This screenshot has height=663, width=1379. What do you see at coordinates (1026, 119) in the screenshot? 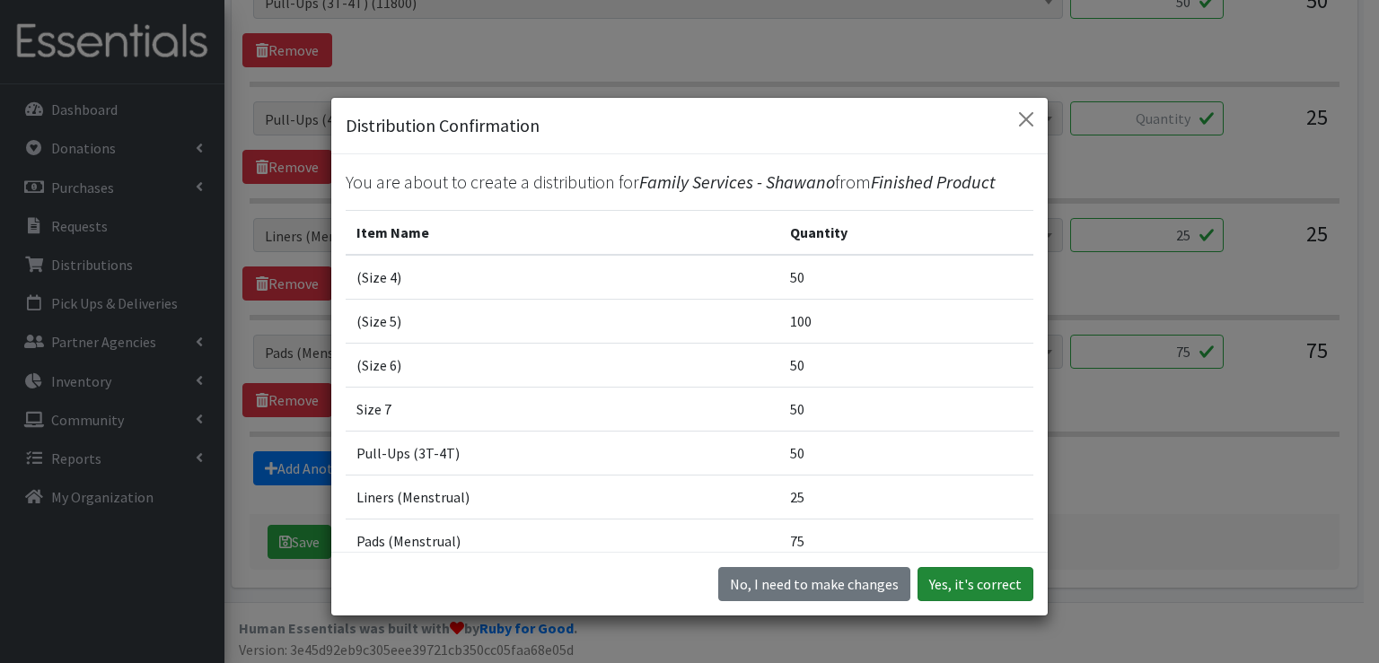
I see `button: Close` at bounding box center [1026, 119].